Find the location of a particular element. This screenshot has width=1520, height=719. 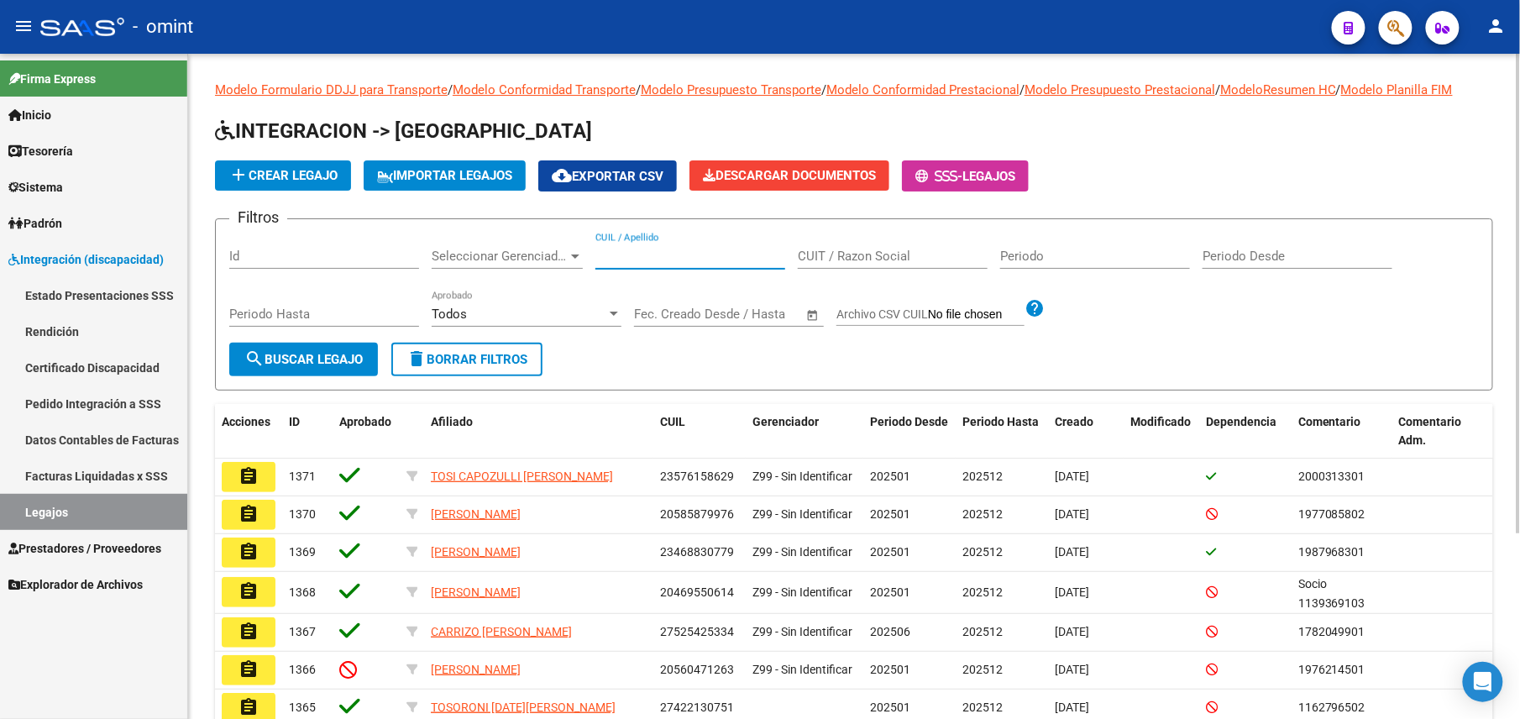

span: Buscar Legajo is located at coordinates (303, 359).